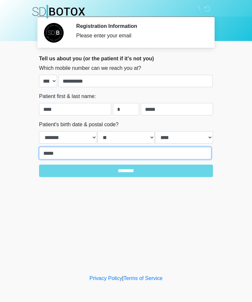  I want to click on label: Which mobile number can we reach you at?, so click(90, 68).